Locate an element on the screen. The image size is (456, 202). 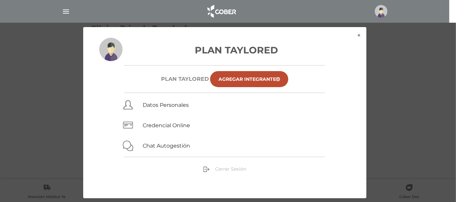
img: Cober_menu-lines-white.svg is located at coordinates (66, 11).